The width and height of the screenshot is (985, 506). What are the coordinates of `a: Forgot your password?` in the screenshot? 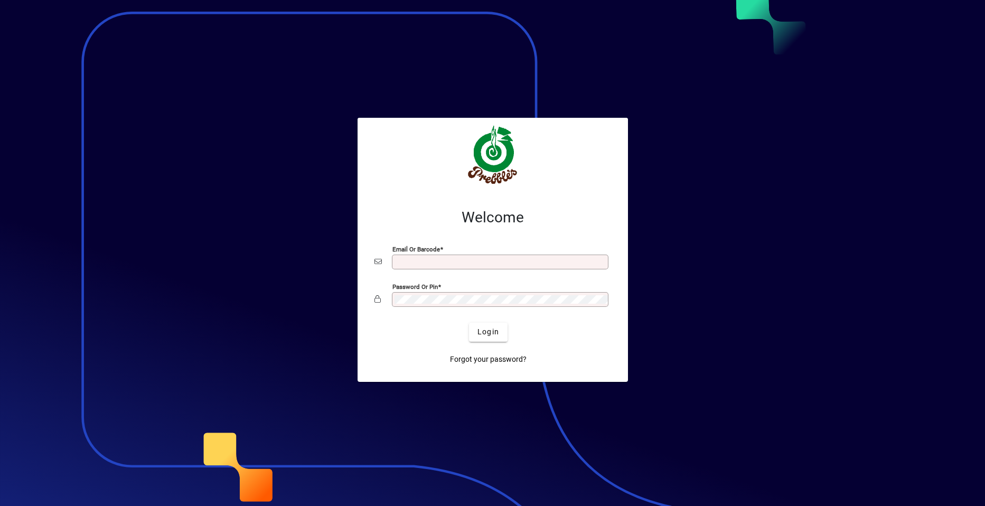 It's located at (488, 360).